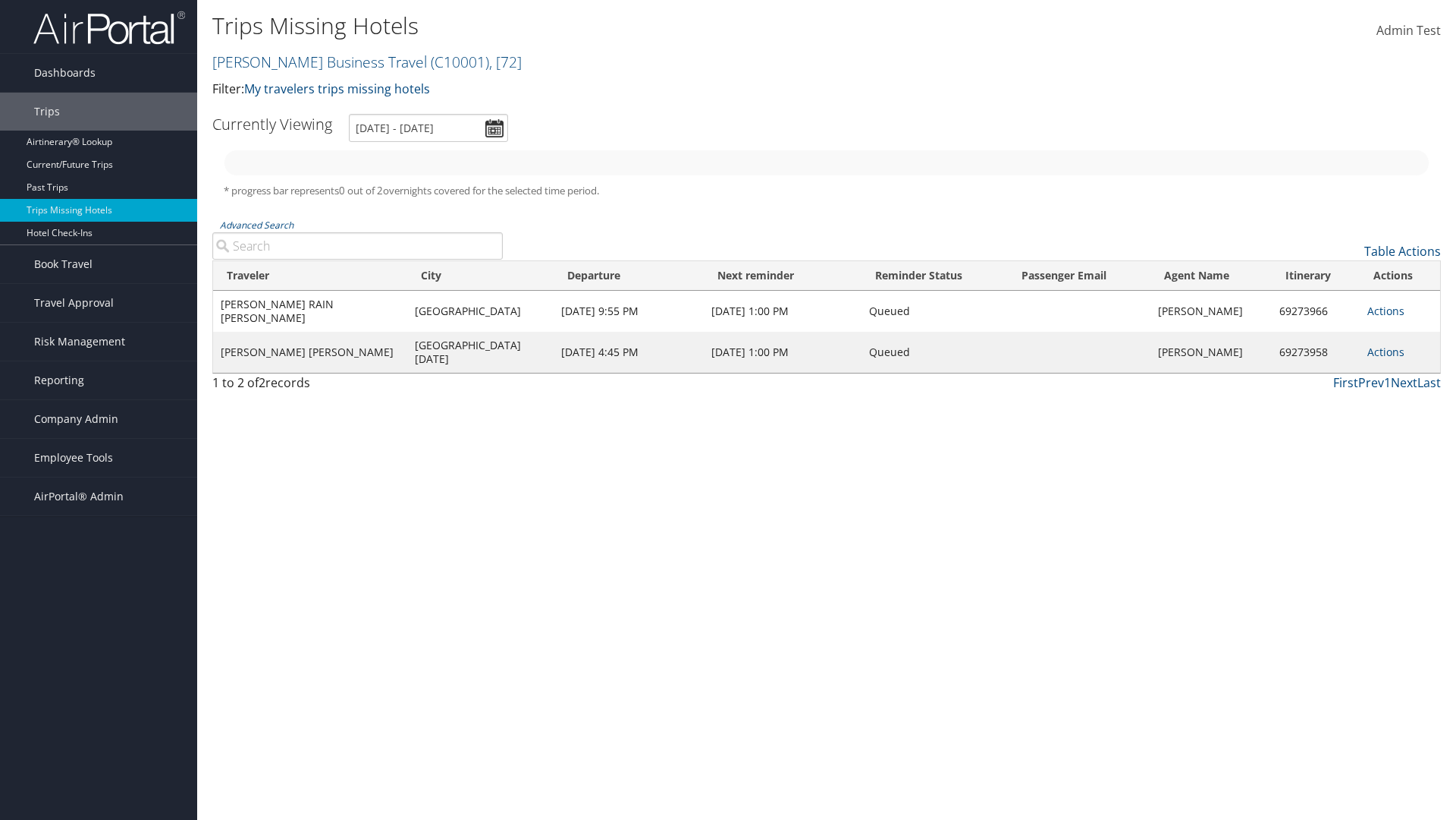 The width and height of the screenshot is (1456, 820). I want to click on h3: Currently Viewing, so click(272, 124).